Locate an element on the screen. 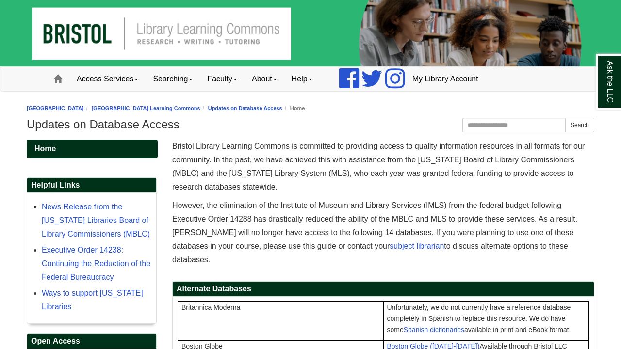  h2: Open Access is located at coordinates (92, 341).